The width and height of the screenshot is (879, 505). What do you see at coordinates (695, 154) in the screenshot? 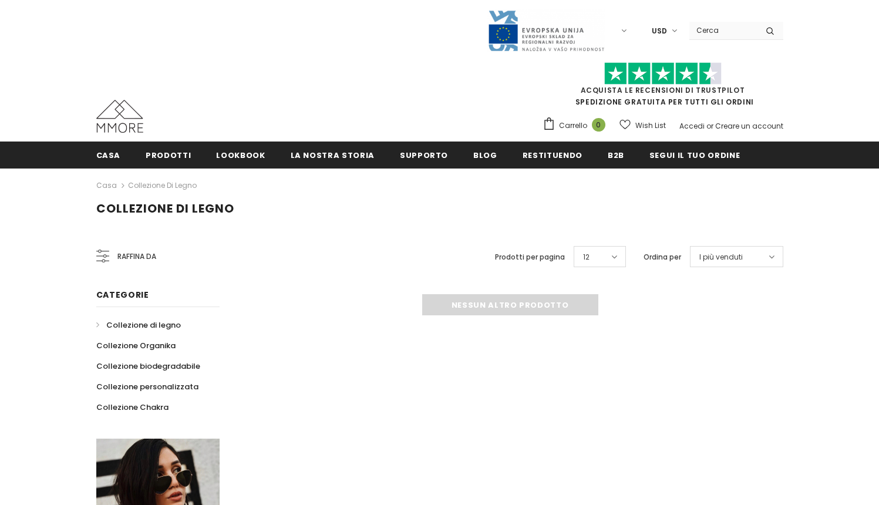
I see `a: Segui il tuo ordine` at bounding box center [695, 154].